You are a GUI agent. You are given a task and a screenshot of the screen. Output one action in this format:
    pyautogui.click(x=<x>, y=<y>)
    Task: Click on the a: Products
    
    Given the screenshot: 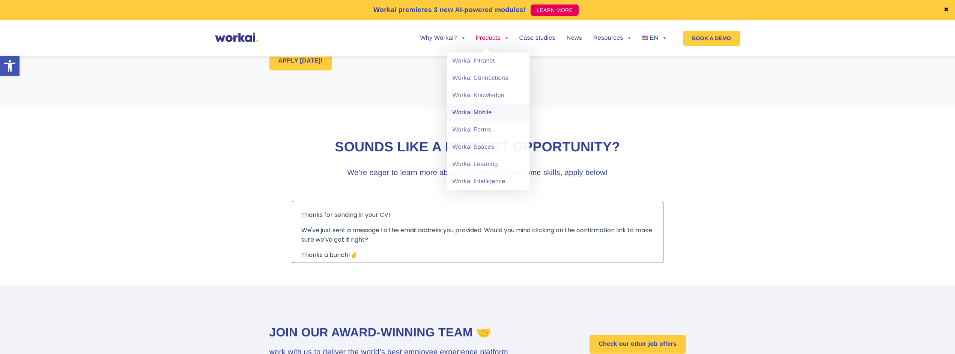 What is the action you would take?
    pyautogui.click(x=492, y=38)
    